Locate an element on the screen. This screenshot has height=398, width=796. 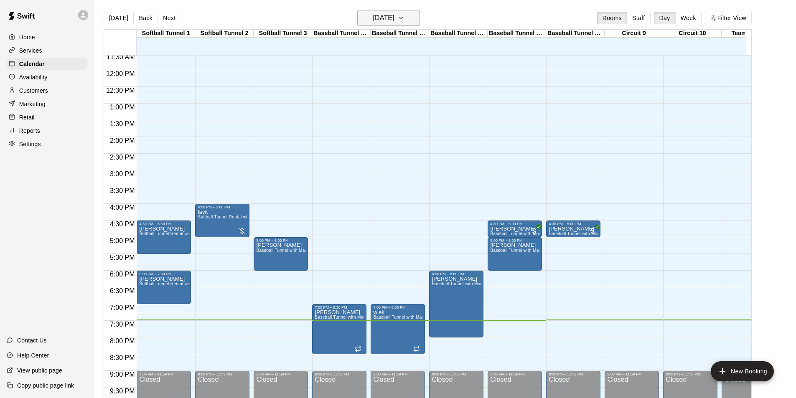
span: All customers have paid is located at coordinates (593, 231).